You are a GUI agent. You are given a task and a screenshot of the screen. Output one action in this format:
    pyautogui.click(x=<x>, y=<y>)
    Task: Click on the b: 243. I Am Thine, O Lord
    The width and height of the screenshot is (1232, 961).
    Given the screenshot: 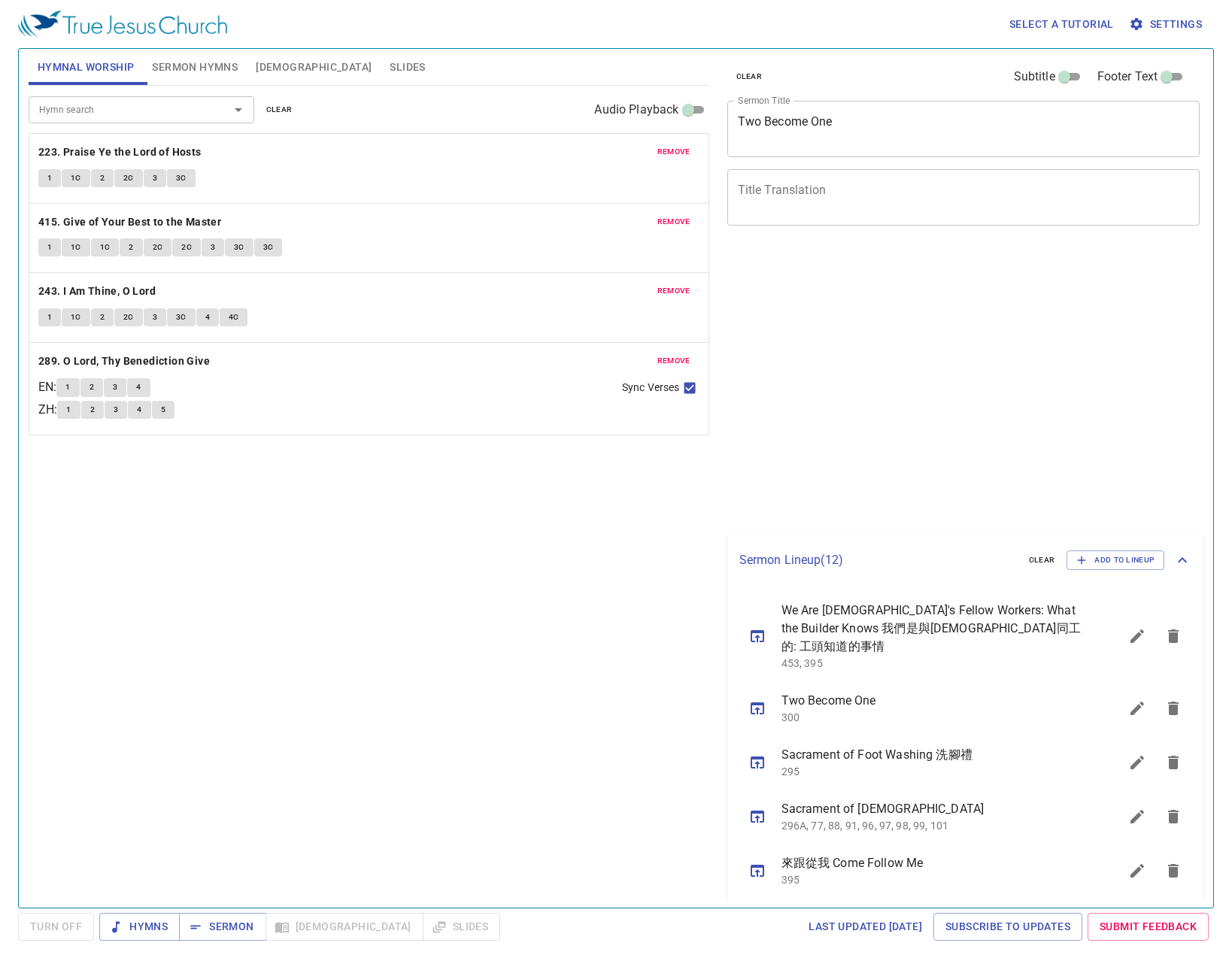 What is the action you would take?
    pyautogui.click(x=97, y=291)
    